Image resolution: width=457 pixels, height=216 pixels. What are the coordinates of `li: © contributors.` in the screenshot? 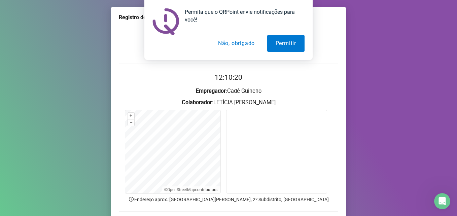 It's located at (191, 190).